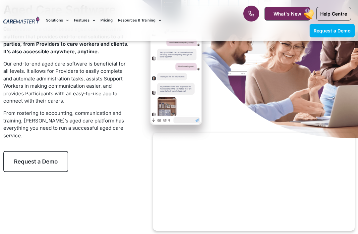  I want to click on strong: CareMaster is a cloud-based aged care software platform that provides end-to-end solutions to all..., so click(66, 40).